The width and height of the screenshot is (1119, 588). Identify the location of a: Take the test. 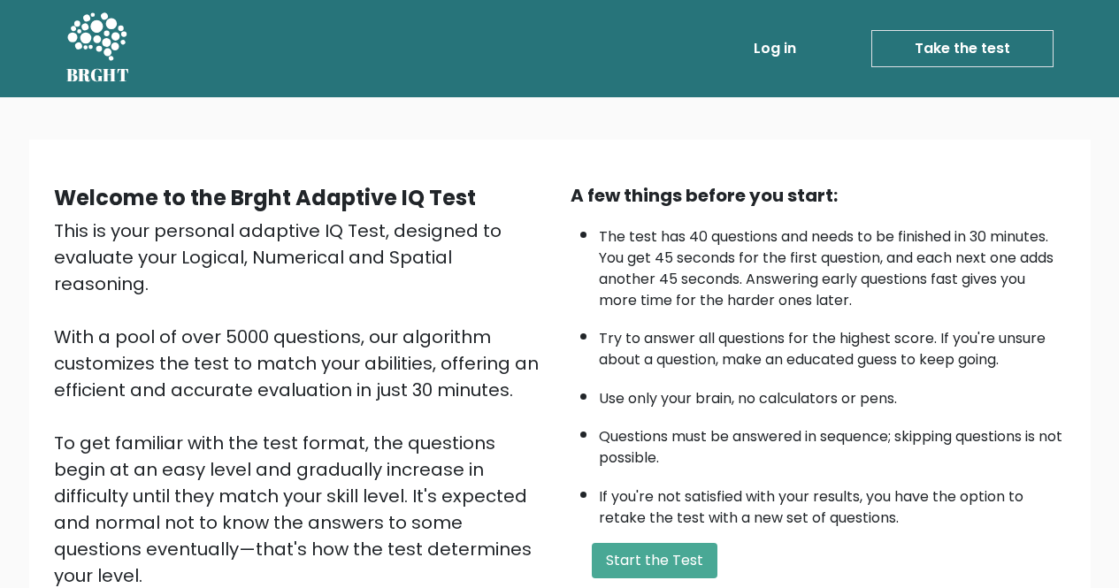
(962, 49).